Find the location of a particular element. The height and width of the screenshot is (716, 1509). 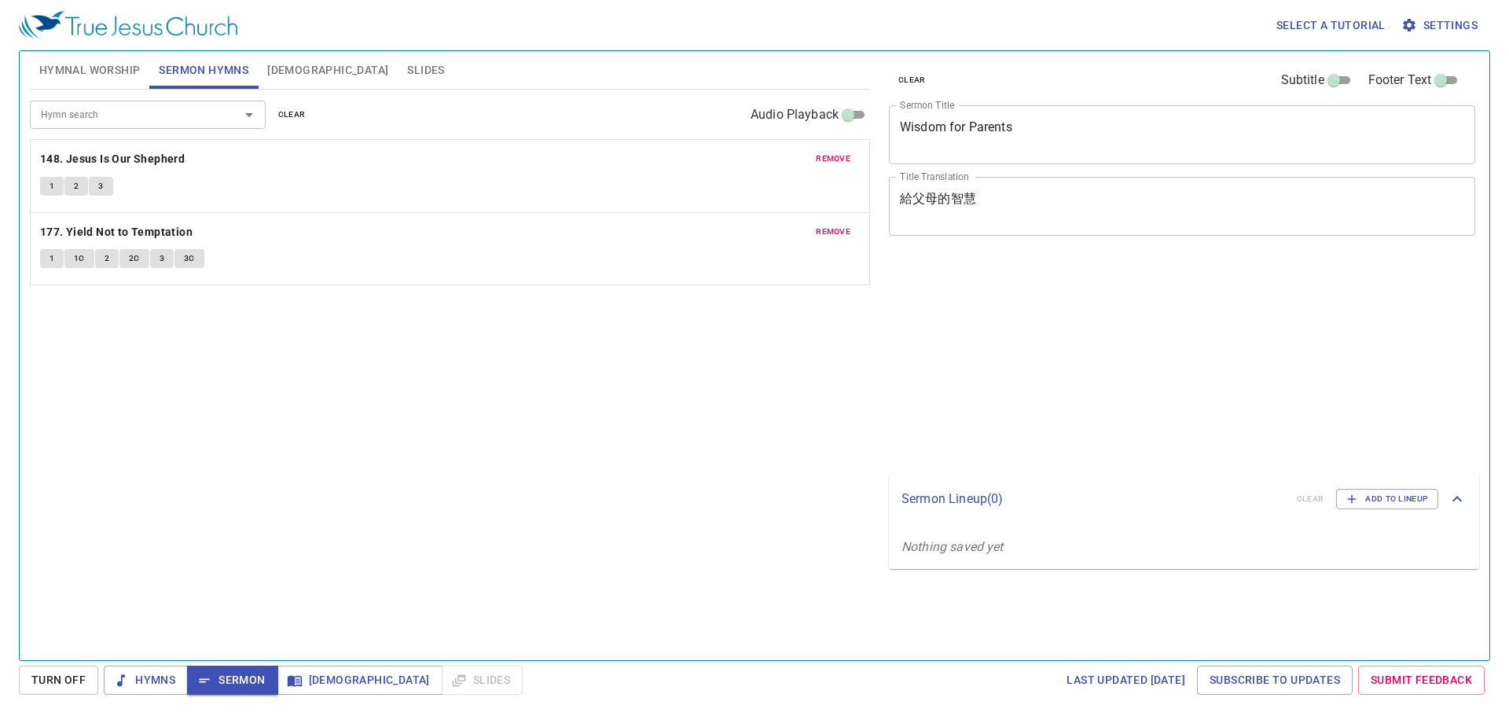

button: 148. Jesus Is Our Shepherd is located at coordinates (114, 159).